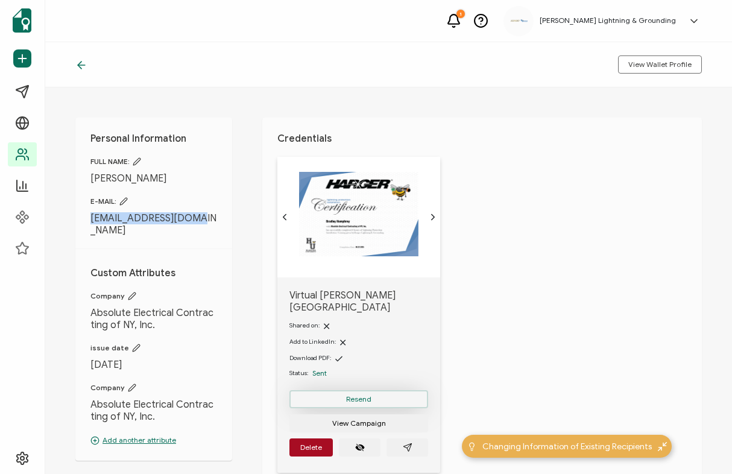 Image resolution: width=732 pixels, height=474 pixels. What do you see at coordinates (154, 162) in the screenshot?
I see `span: FULL NAME:` at bounding box center [154, 162].